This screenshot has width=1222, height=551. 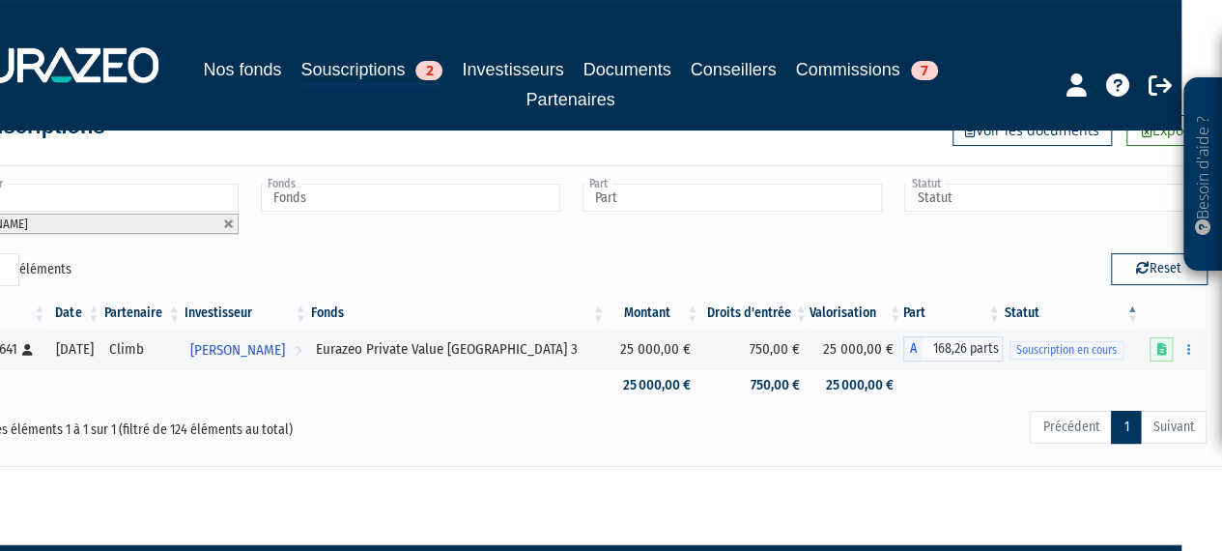 What do you see at coordinates (952, 313) in the screenshot?
I see `th: Part: activer pour trier la colonne par ordre croissant` at bounding box center [952, 313].